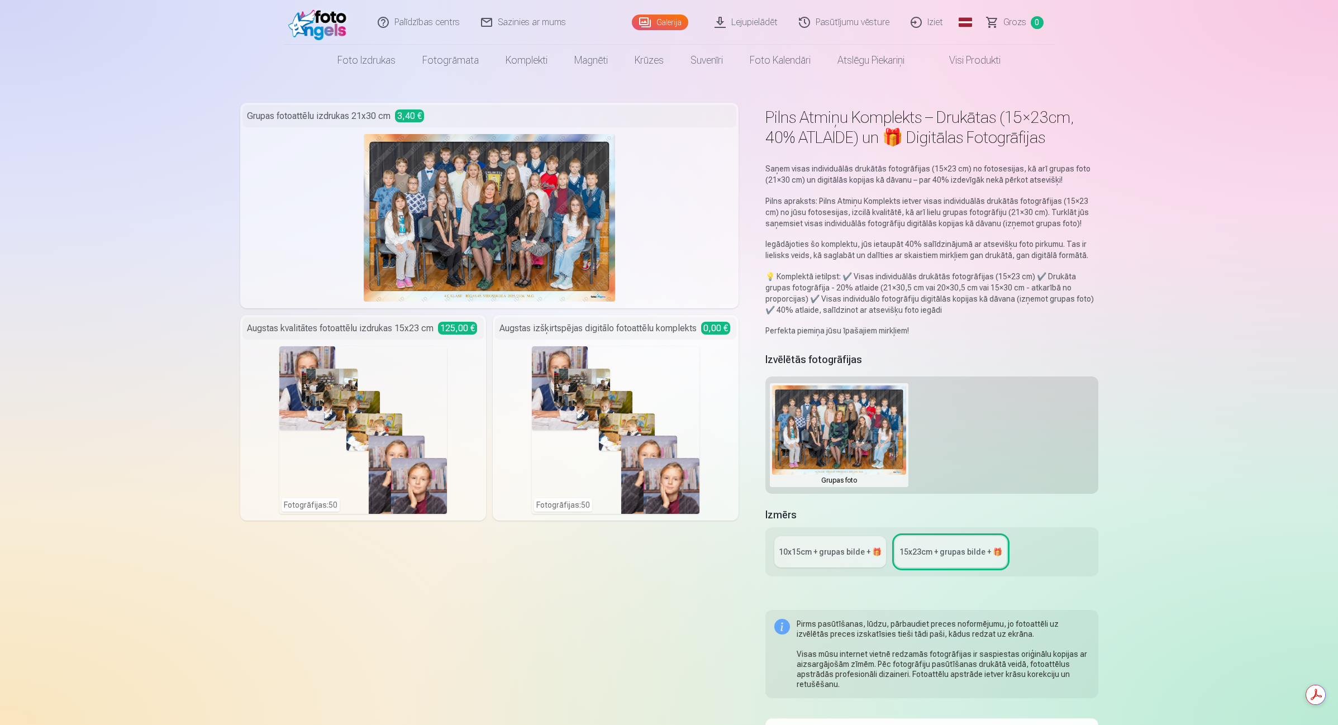  Describe the element at coordinates (932, 212) in the screenshot. I see `p: Pilns apraksts: Pilns Atmiņu Komplekts ietver visas individuālās drukātās fotogrāfijas (15×23 cm)...` at that location.